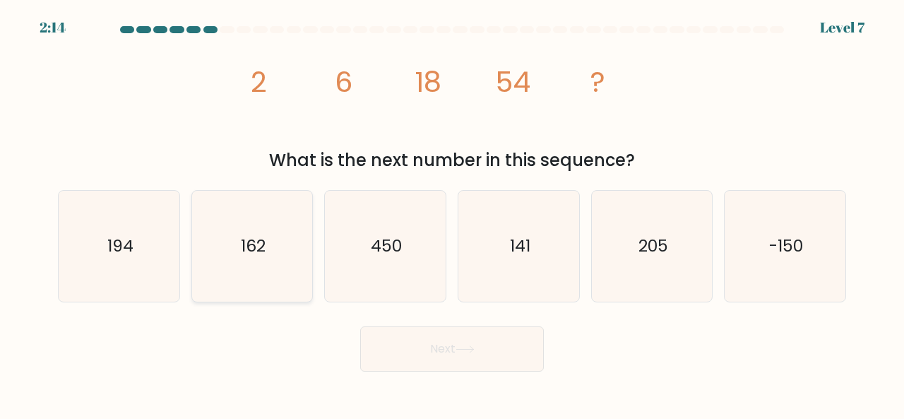 The height and width of the screenshot is (419, 904). What do you see at coordinates (452, 349) in the screenshot?
I see `button: Next` at bounding box center [452, 349].